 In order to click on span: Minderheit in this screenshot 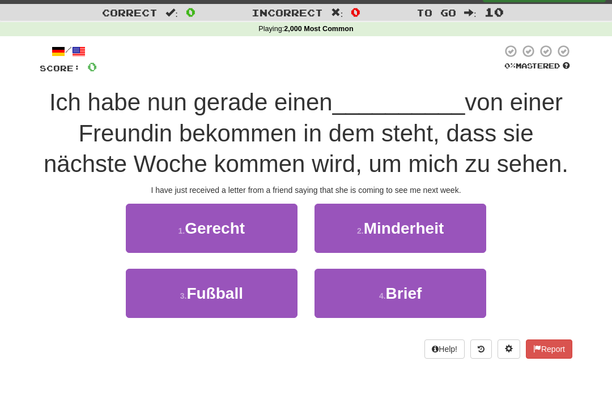, I will do `click(404, 228)`.